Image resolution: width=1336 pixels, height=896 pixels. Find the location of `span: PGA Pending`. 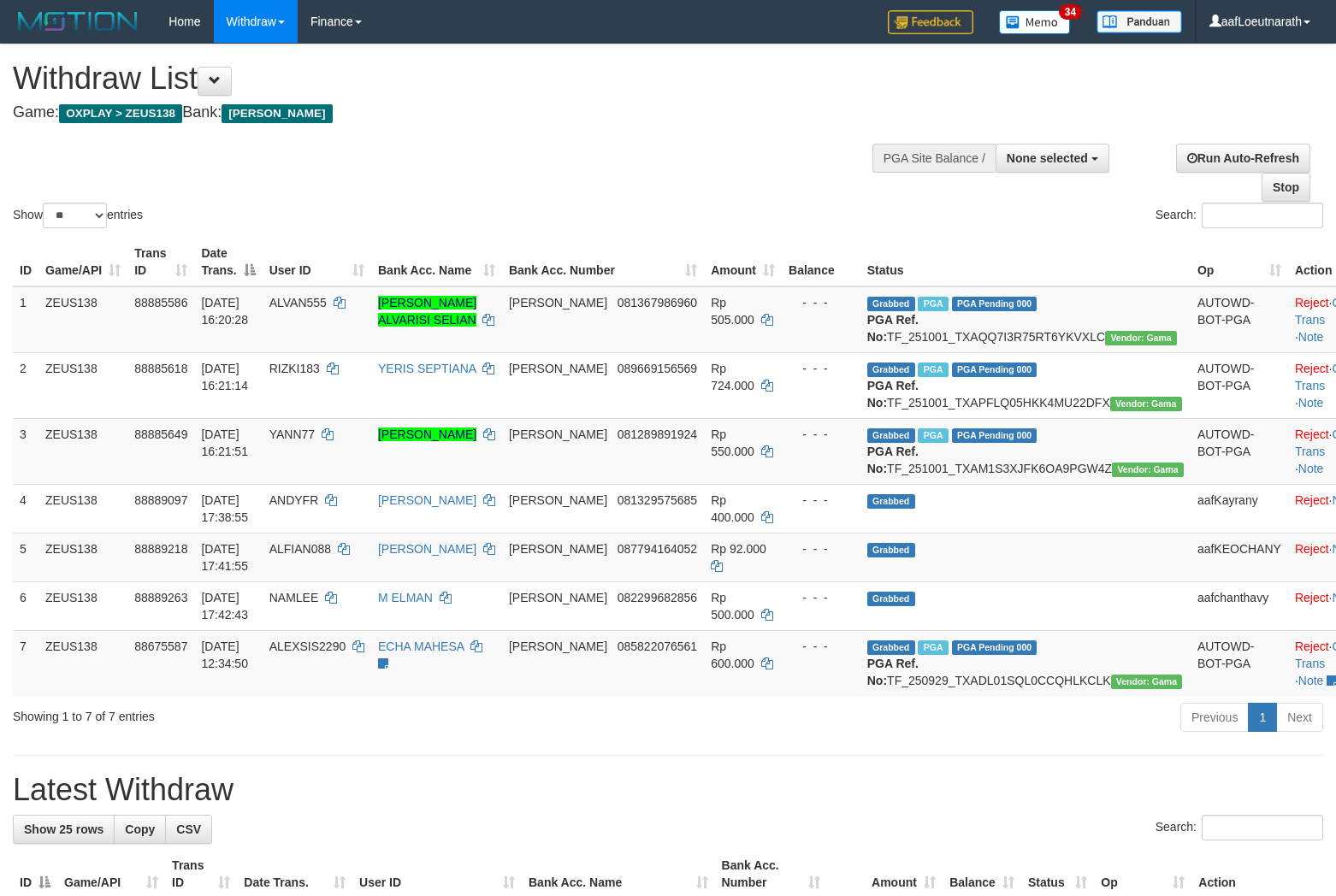

span: PGA Pending is located at coordinates (995, 369).